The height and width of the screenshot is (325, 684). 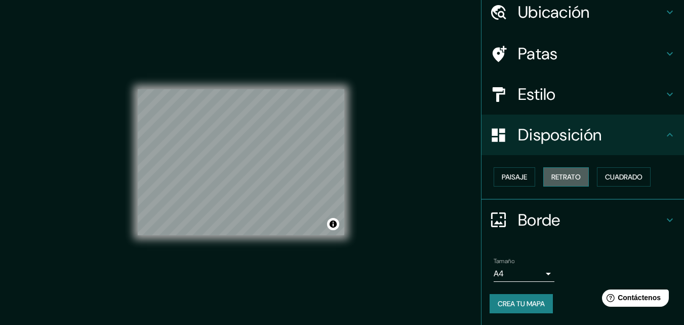 I want to click on div: Patas, so click(x=583, y=54).